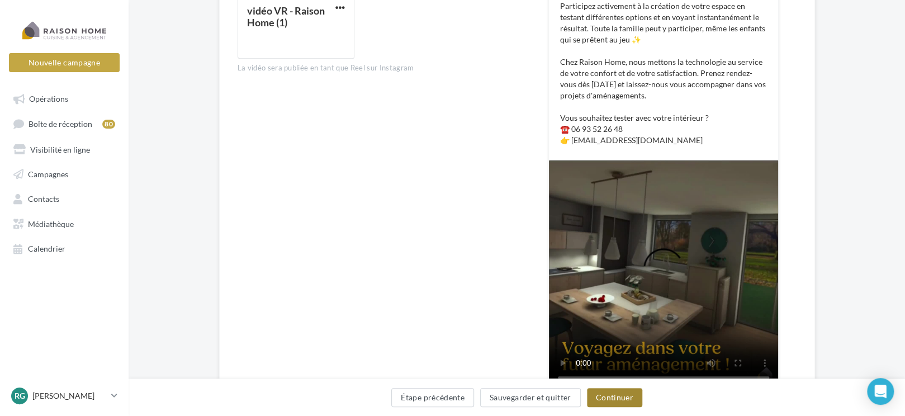 This screenshot has height=416, width=905. I want to click on a: Campagnes, so click(64, 173).